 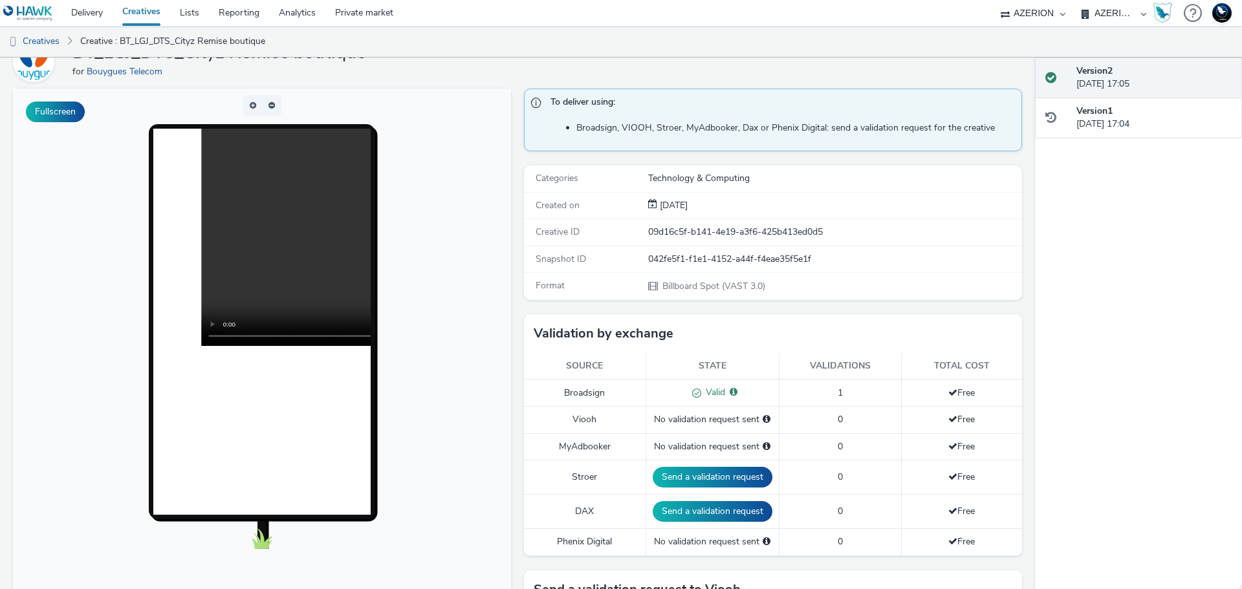 What do you see at coordinates (767, 542) in the screenshot?
I see `div: Please select a deal below and click on Send to send a validation request to Phenix Digital.` at bounding box center [767, 542].